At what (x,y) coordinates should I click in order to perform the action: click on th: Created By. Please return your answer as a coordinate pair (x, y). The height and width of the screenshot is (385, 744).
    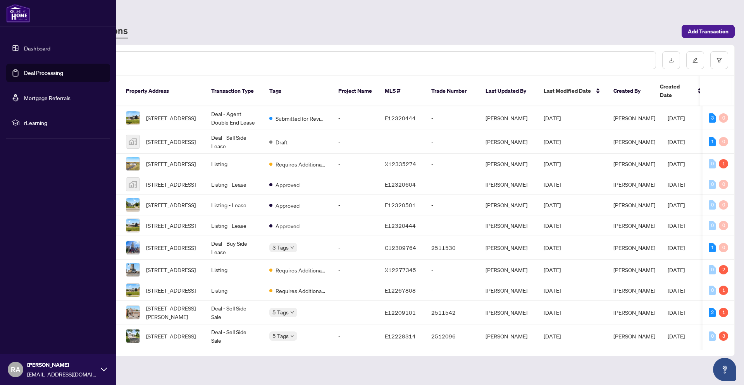
    Looking at the image, I should click on (631, 91).